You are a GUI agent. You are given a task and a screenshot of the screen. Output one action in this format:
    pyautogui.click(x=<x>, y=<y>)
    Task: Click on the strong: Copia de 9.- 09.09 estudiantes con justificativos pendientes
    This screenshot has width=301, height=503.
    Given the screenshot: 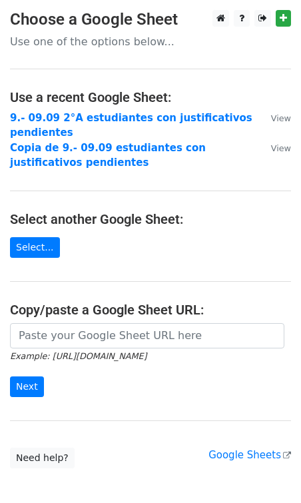 What is the action you would take?
    pyautogui.click(x=108, y=155)
    